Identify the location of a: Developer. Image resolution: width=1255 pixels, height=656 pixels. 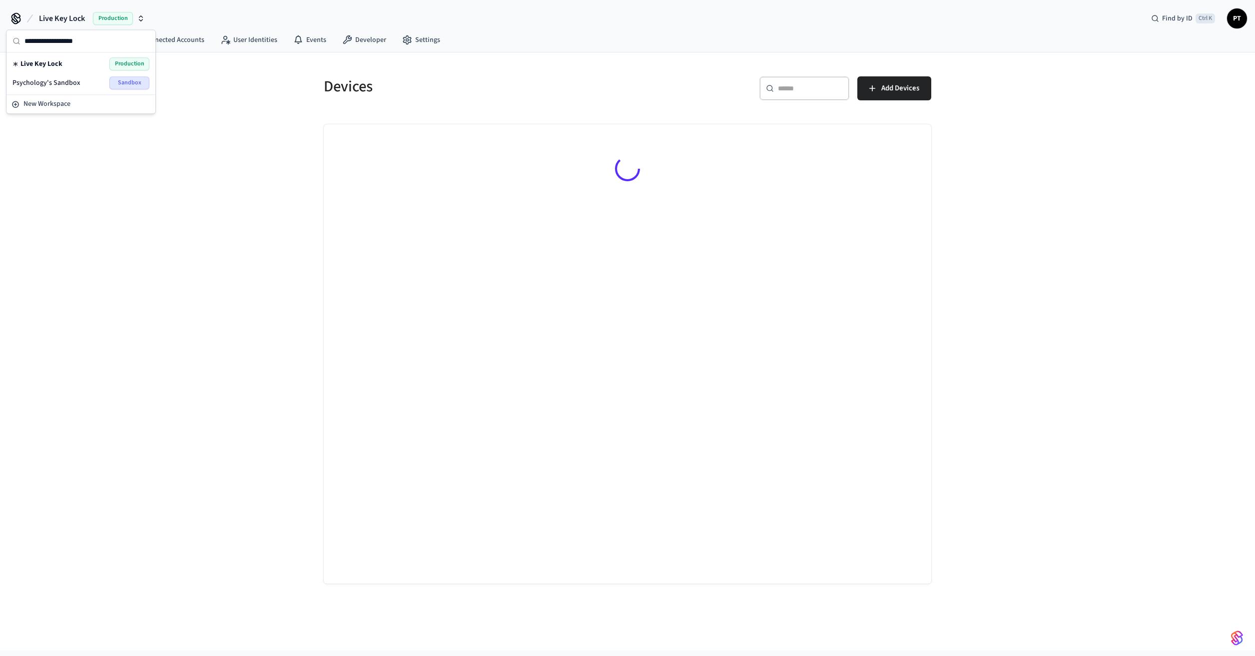
(364, 40).